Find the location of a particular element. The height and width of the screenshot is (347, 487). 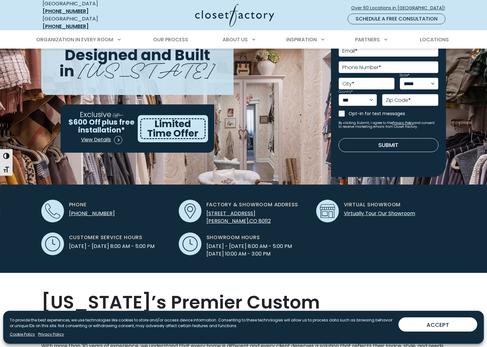

a: Cookie Policy is located at coordinates (22, 334).